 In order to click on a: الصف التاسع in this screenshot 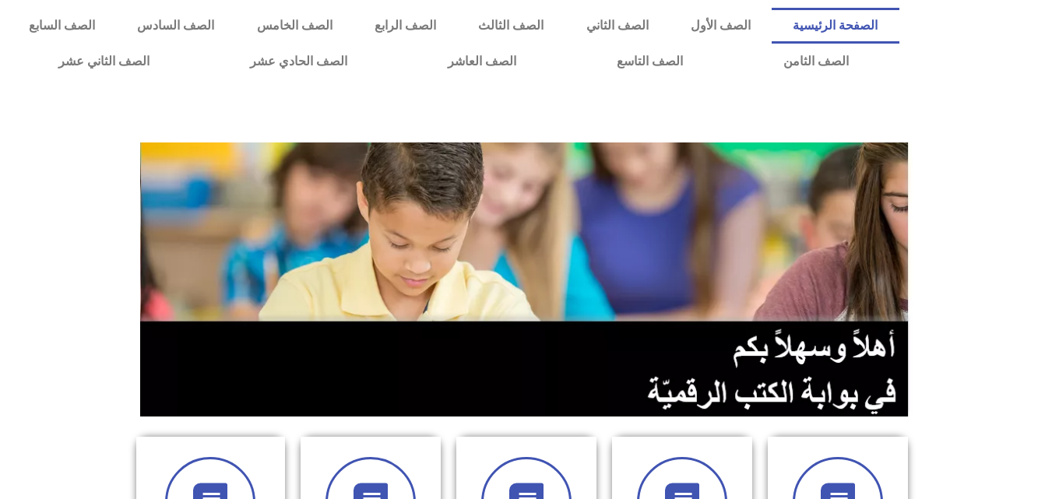, I will do `click(650, 62)`.